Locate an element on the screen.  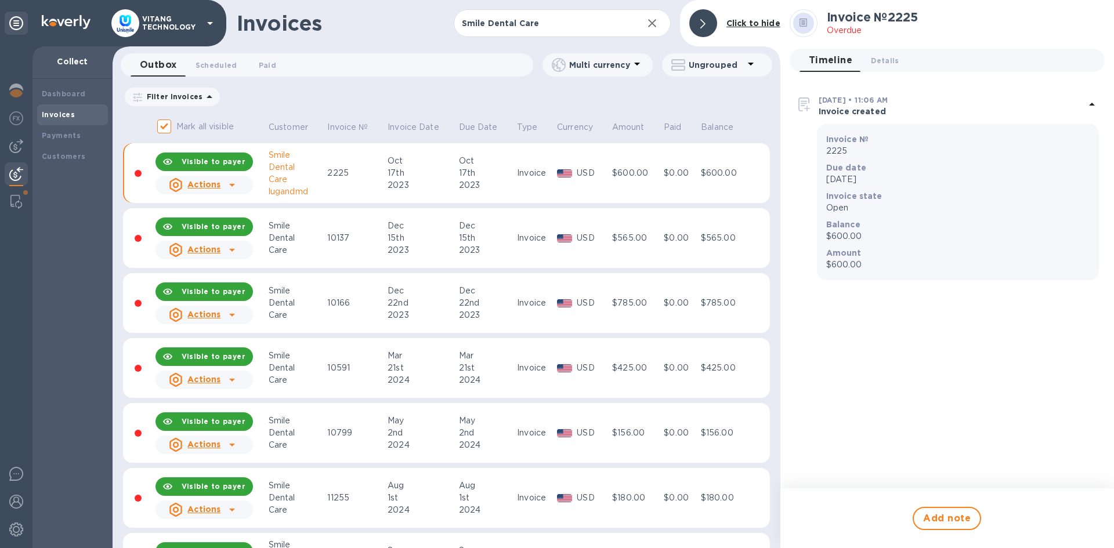
b: Invoice state is located at coordinates (854, 196).